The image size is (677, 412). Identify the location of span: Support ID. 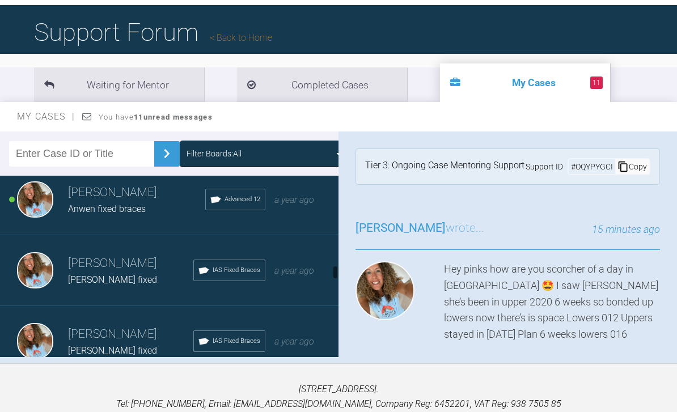
(544, 167).